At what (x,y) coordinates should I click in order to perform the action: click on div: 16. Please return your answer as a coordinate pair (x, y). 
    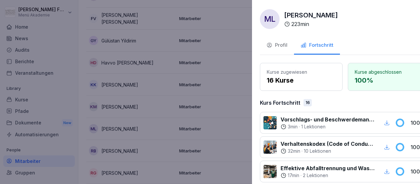
    Looking at the image, I should click on (308, 102).